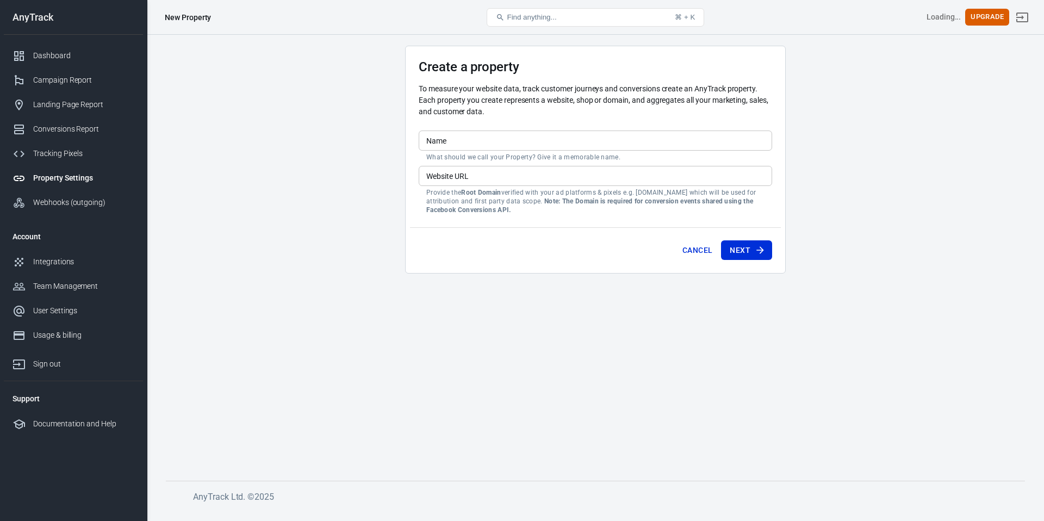 This screenshot has height=521, width=1044. Describe the element at coordinates (531, 17) in the screenshot. I see `span: Find anything...` at that location.